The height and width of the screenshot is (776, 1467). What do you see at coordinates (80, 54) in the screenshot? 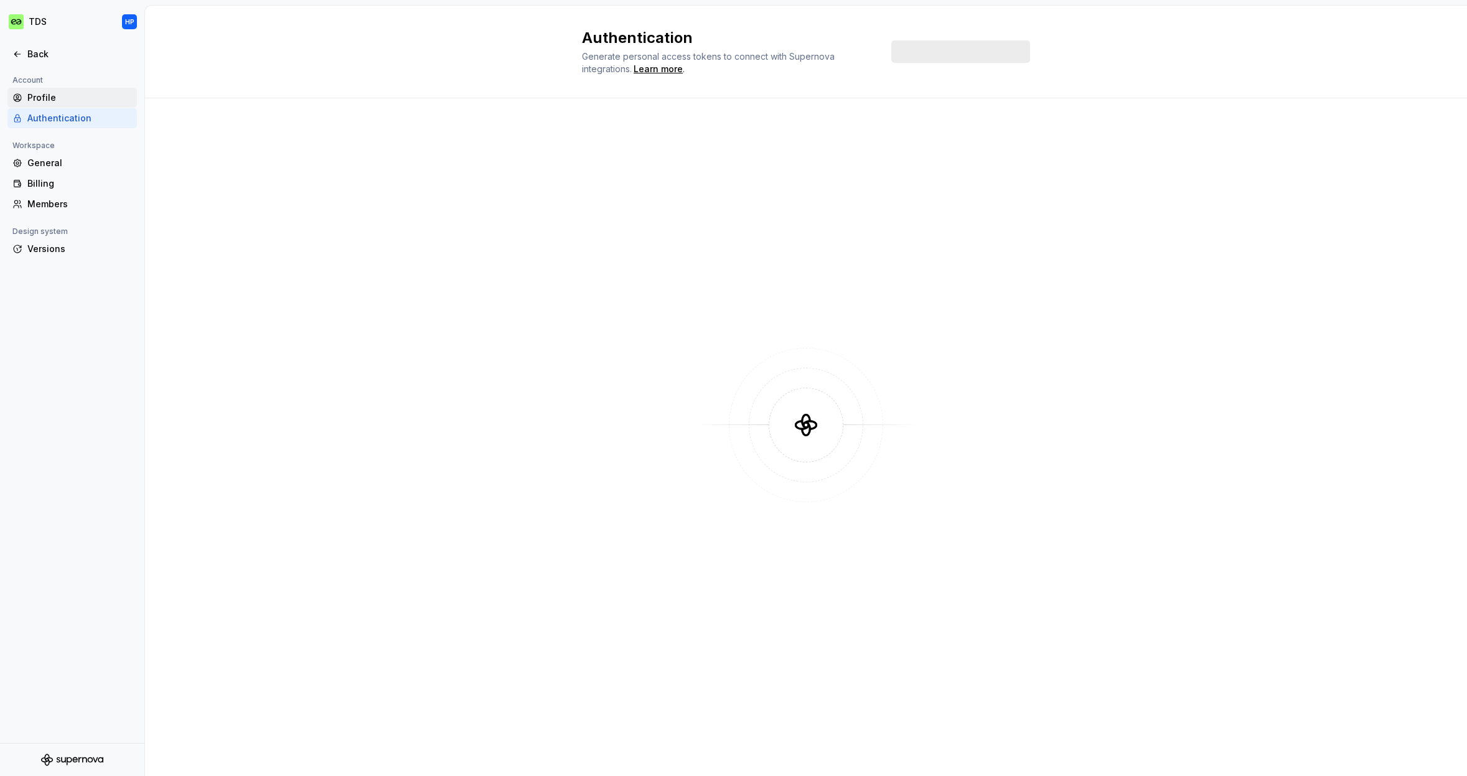
I see `div: Back` at bounding box center [80, 54].